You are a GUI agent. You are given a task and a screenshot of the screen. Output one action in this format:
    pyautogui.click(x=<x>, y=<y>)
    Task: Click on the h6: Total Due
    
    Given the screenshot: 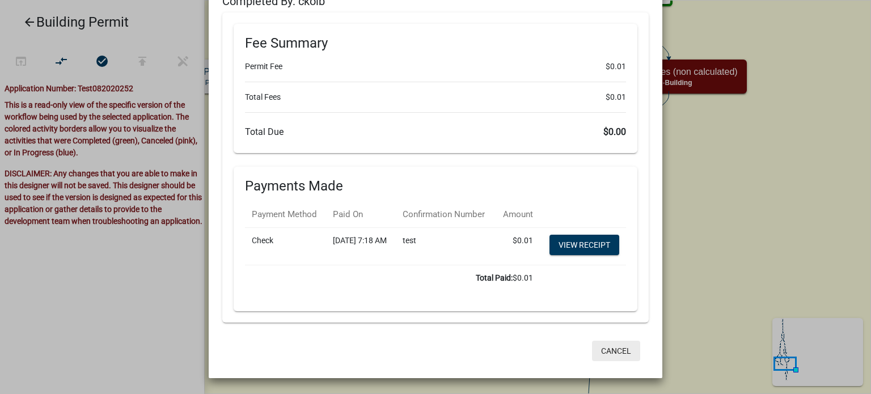 What is the action you would take?
    pyautogui.click(x=436, y=132)
    